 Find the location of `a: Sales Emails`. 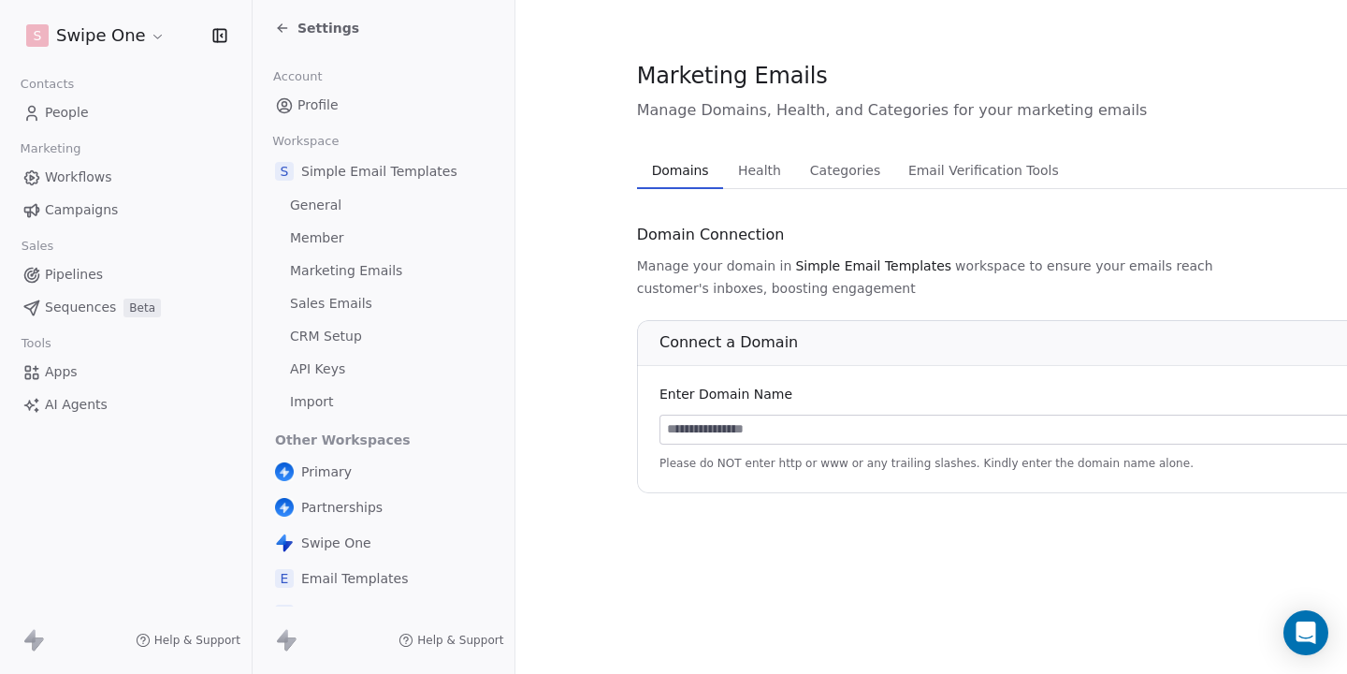

a: Sales Emails is located at coordinates (384, 303).